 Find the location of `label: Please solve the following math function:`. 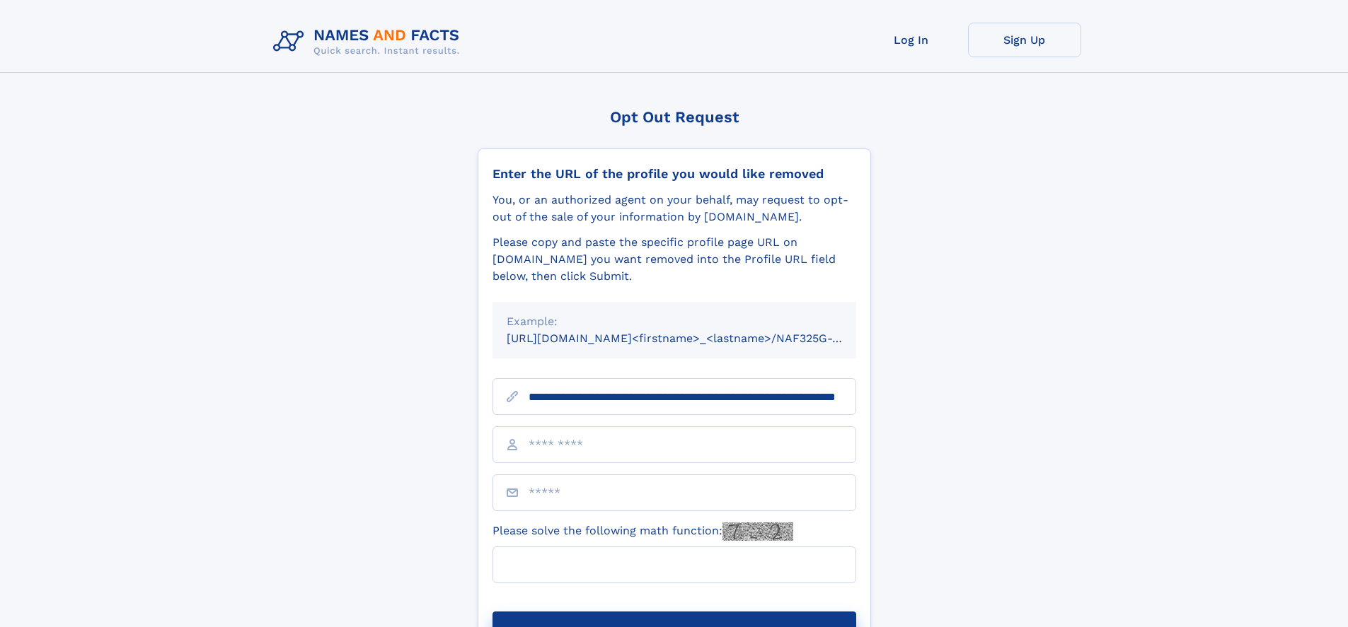

label: Please solve the following math function: is located at coordinates (642, 532).